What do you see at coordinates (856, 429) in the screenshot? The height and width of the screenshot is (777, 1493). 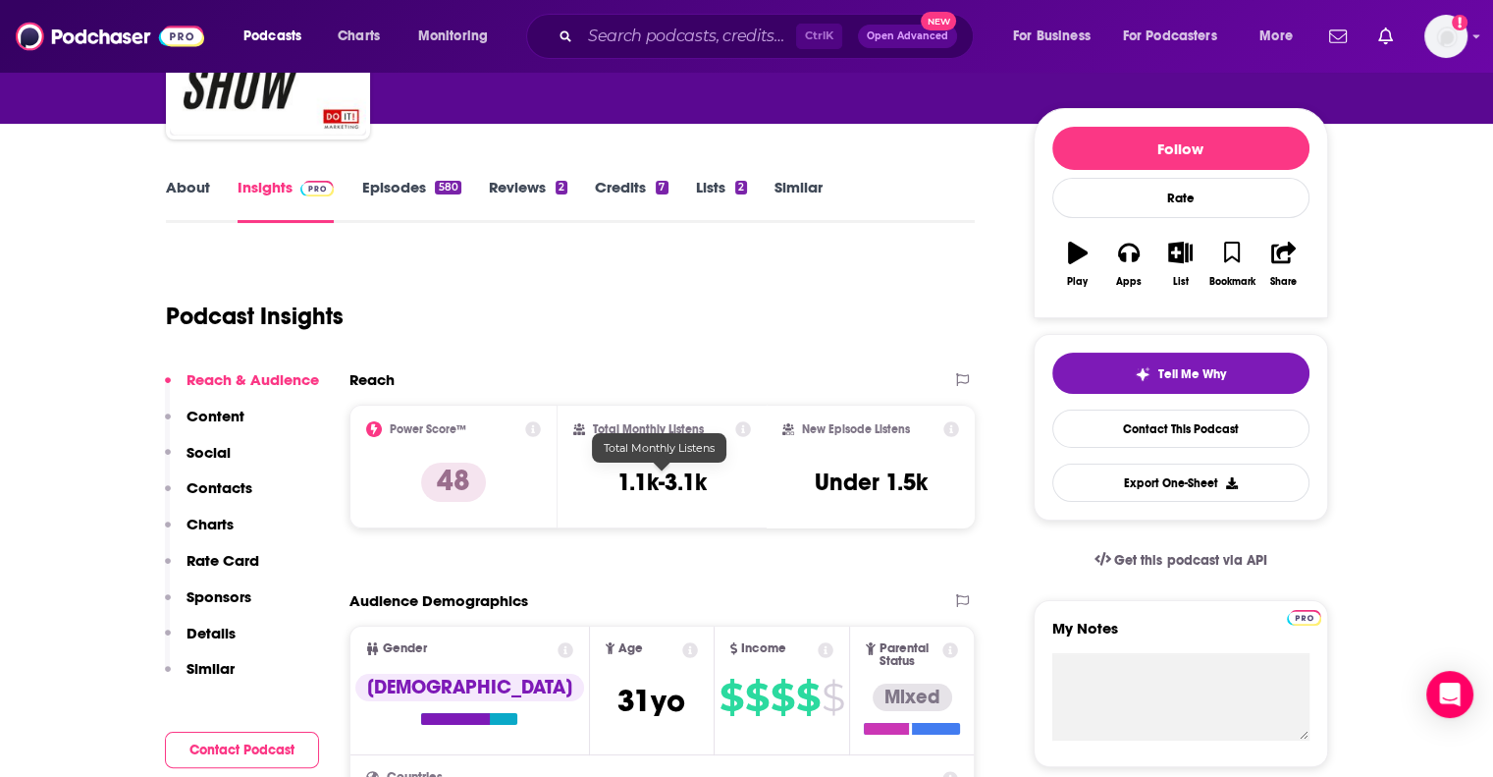 I see `h2: New Episode Listens` at bounding box center [856, 429].